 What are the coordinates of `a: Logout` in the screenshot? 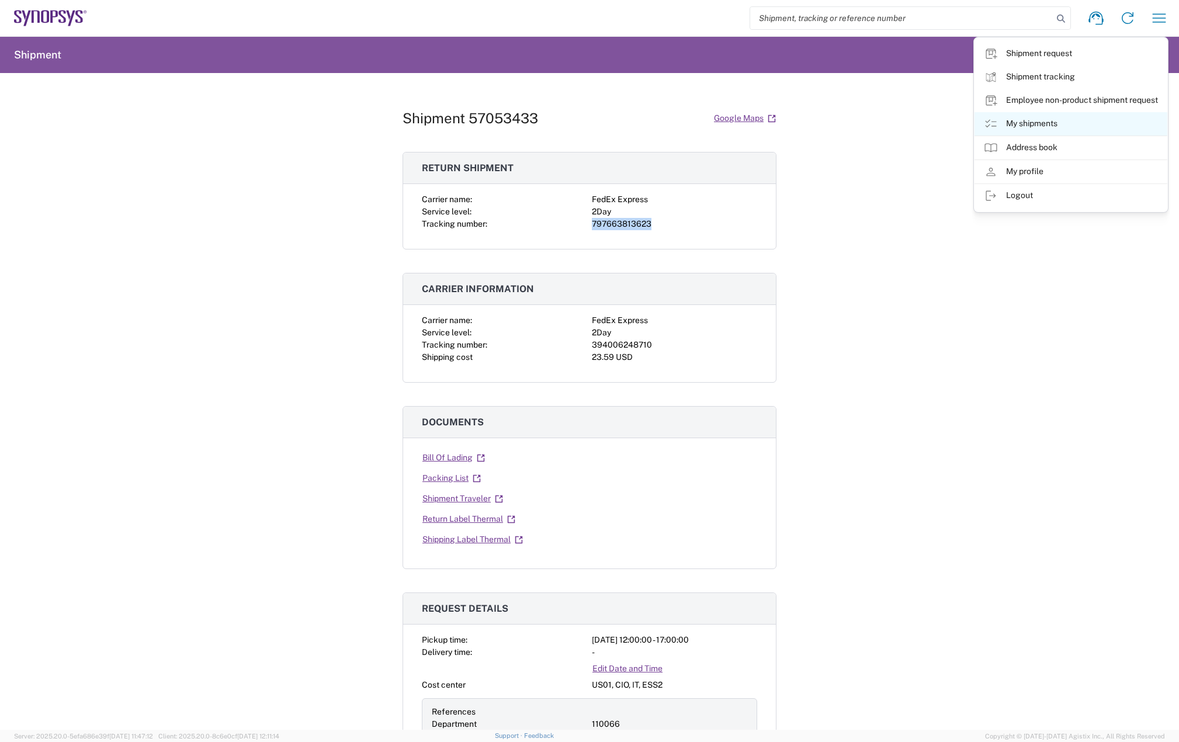 It's located at (1071, 196).